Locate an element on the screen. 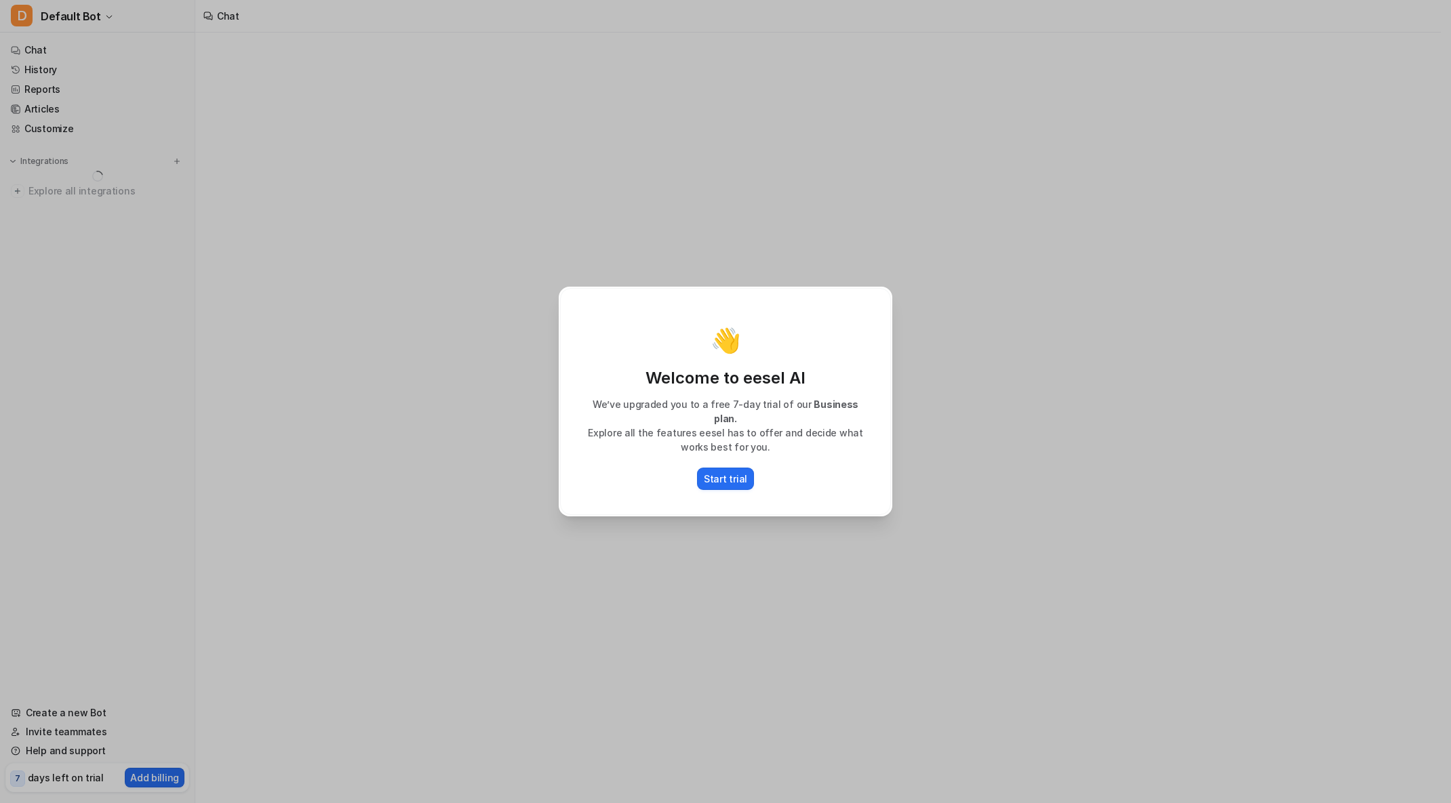  p: Welcome to eesel AI is located at coordinates (725, 378).